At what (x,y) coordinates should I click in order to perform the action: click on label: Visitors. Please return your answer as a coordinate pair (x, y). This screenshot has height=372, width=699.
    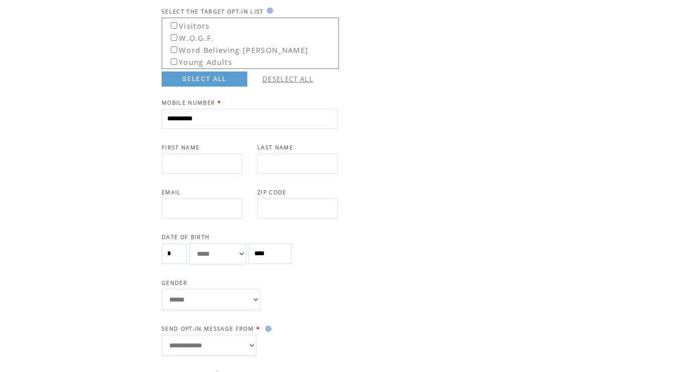
    Looking at the image, I should click on (187, 24).